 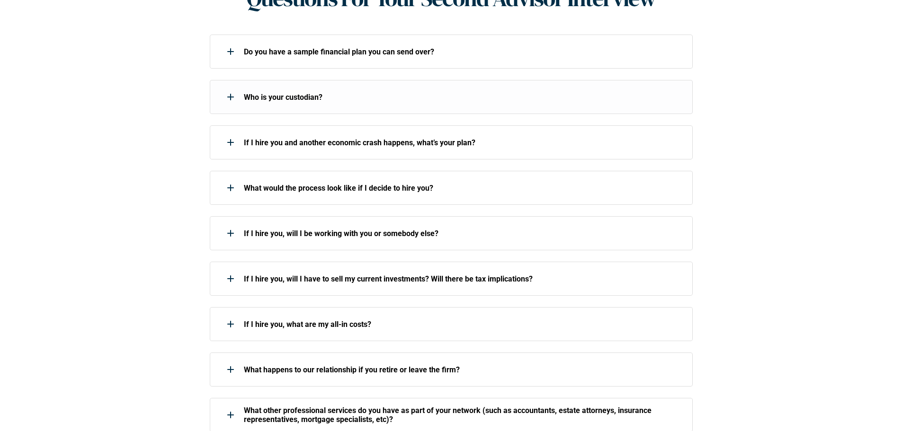 What do you see at coordinates (462, 142) in the screenshot?
I see `p: If I hire you and another economic crash happens, what’s your plan?` at bounding box center [462, 142].